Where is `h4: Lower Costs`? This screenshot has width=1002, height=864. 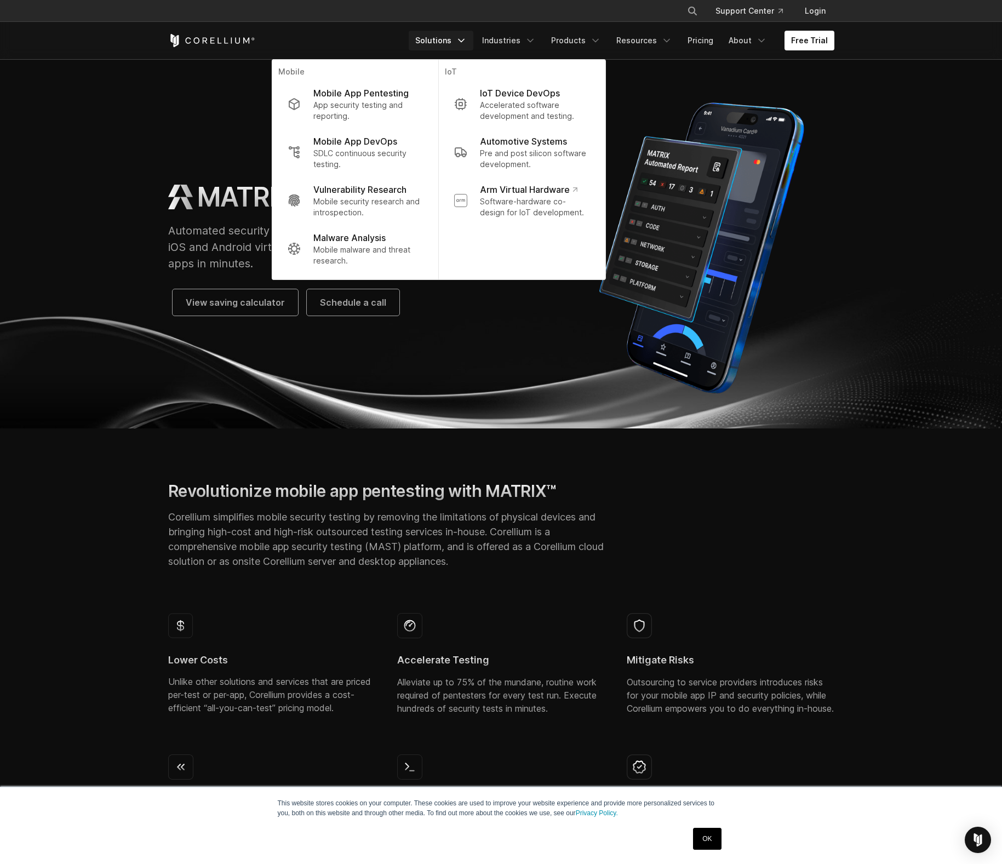 h4: Lower Costs is located at coordinates (272, 660).